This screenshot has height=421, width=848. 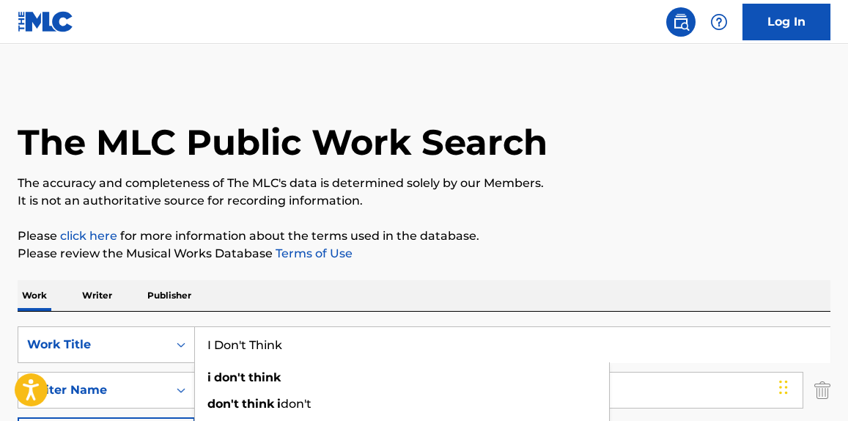 What do you see at coordinates (681, 22) in the screenshot?
I see `a: Public Search` at bounding box center [681, 22].